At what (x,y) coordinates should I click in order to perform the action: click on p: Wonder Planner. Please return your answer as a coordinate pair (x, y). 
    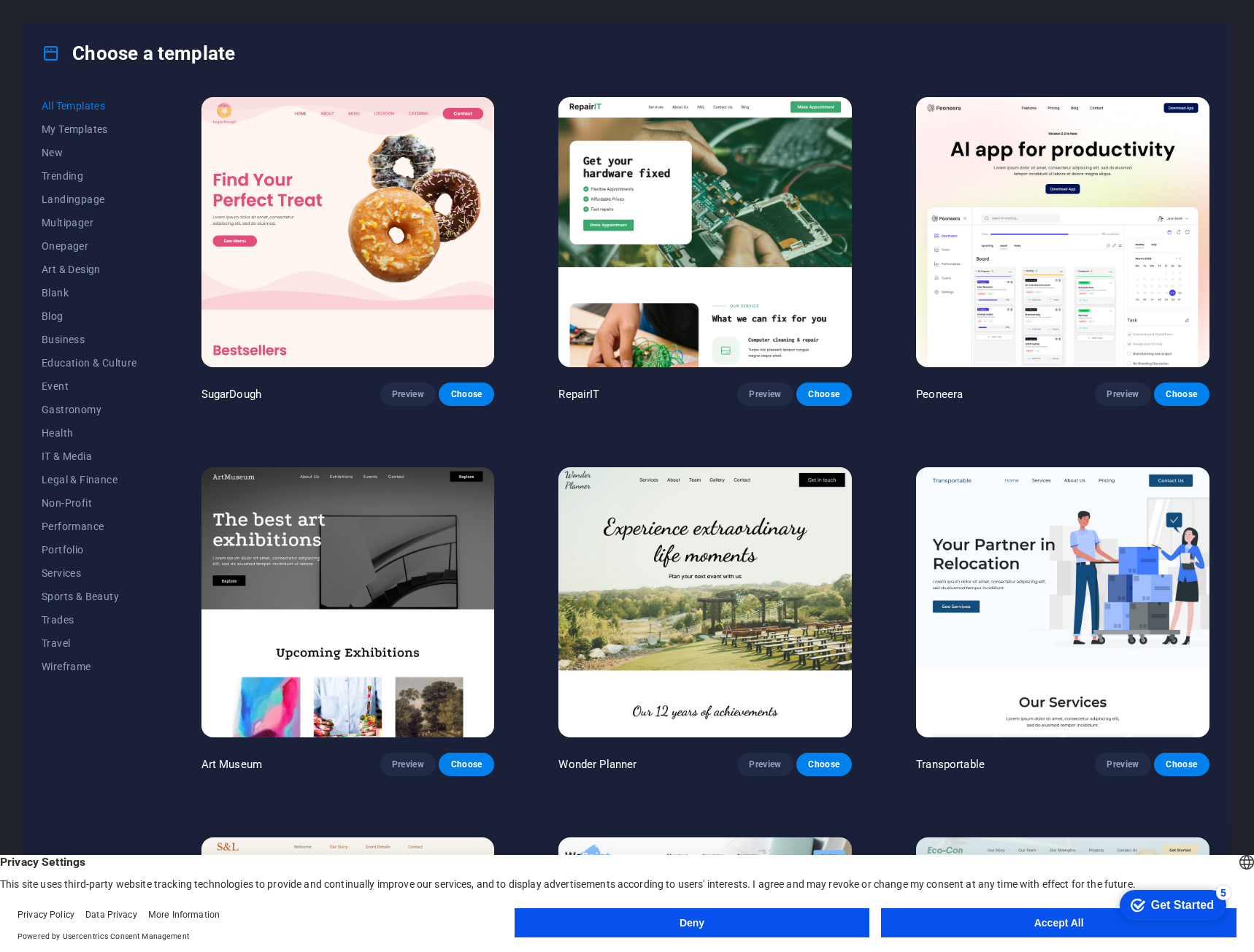
    Looking at the image, I should click on (597, 765).